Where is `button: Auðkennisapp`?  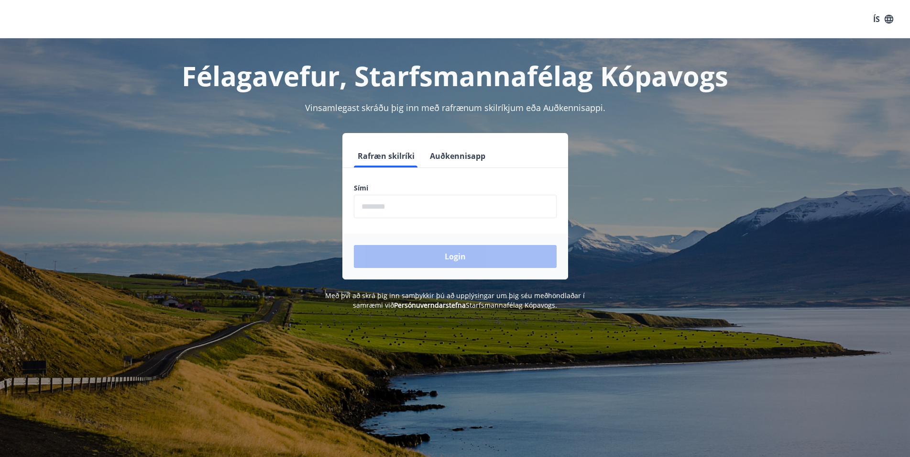 button: Auðkennisapp is located at coordinates (458, 156).